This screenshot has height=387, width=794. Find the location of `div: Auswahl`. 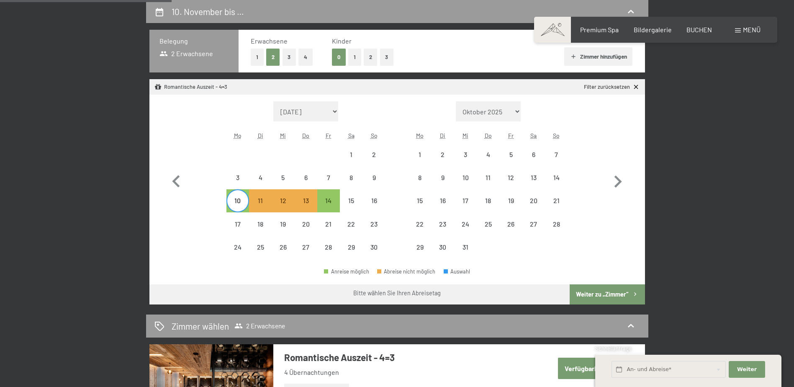

div: Auswahl is located at coordinates (457, 271).